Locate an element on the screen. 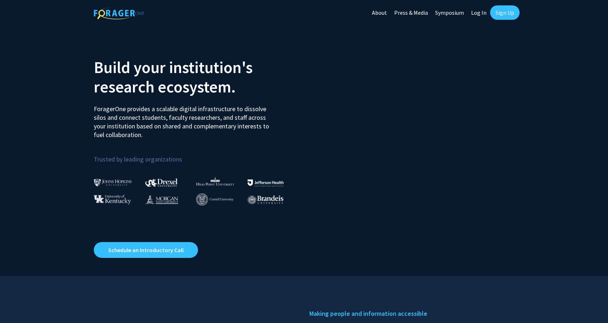 This screenshot has height=323, width=608. h5: Making people and information accessible is located at coordinates (412, 313).